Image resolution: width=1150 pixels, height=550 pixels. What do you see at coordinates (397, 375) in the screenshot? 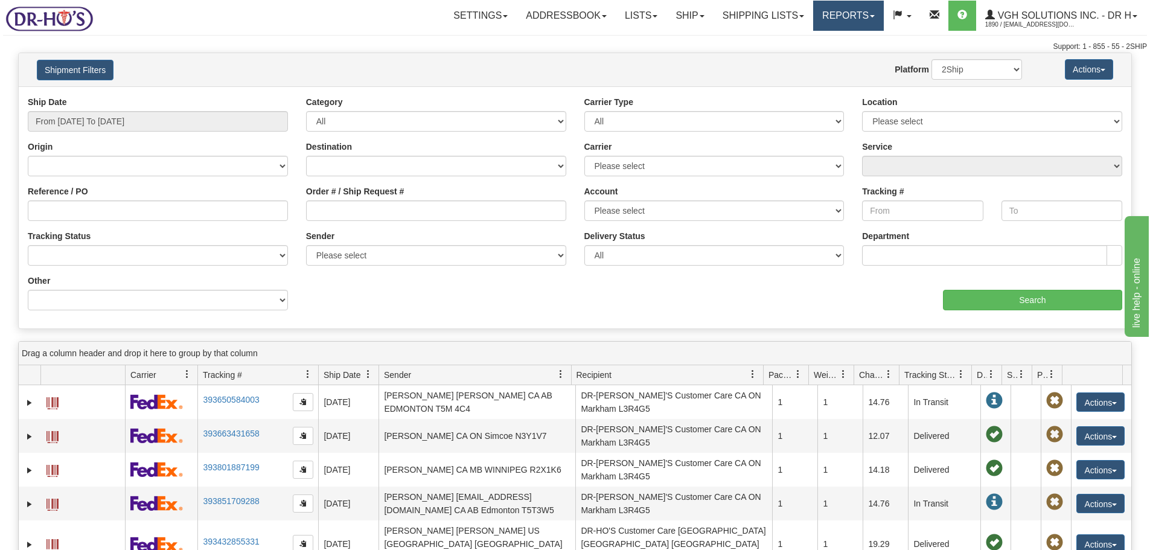
I see `span: Sender` at bounding box center [397, 375].